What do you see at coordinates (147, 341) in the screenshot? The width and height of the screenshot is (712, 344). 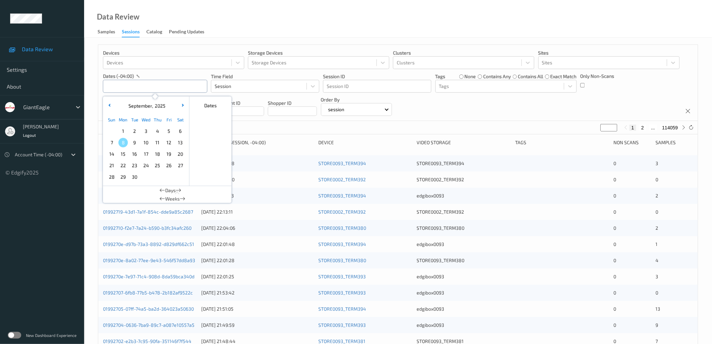 I see `a: 01992702-e2b3-7c95-90fa-351146f7f544` at bounding box center [147, 341].